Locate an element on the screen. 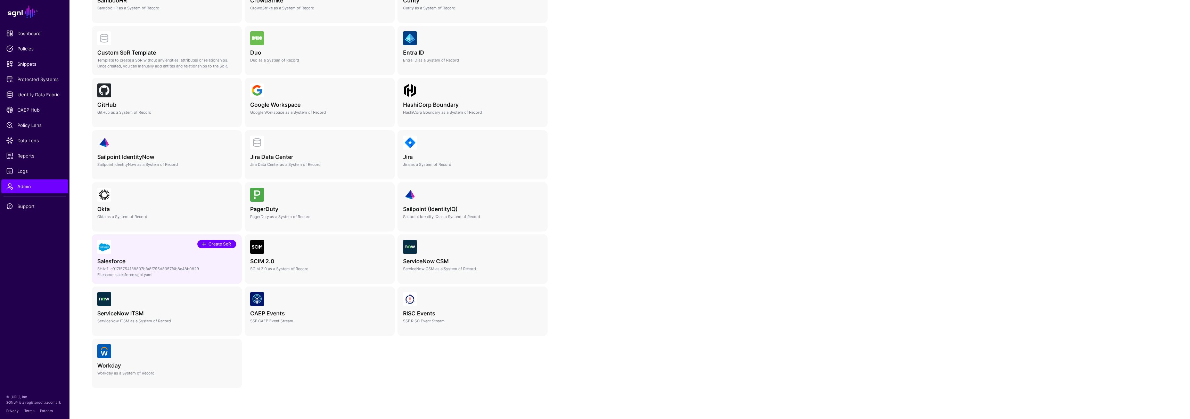 This screenshot has height=419, width=1190. p: Duo as a System of Record is located at coordinates (320, 60).